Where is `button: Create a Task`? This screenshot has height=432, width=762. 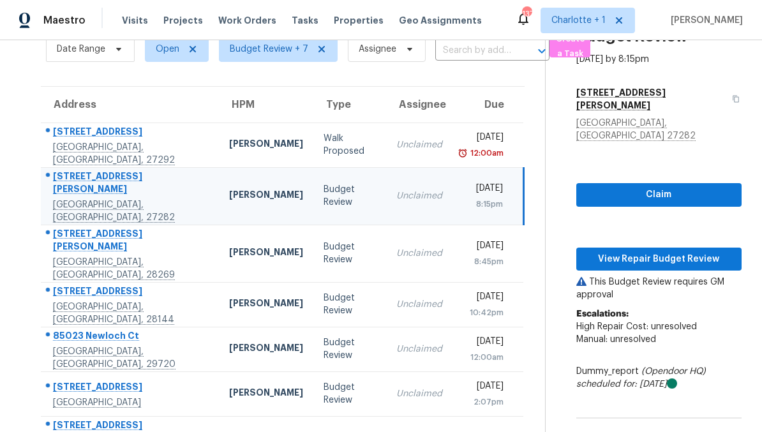 button: Create a Task is located at coordinates (570, 47).